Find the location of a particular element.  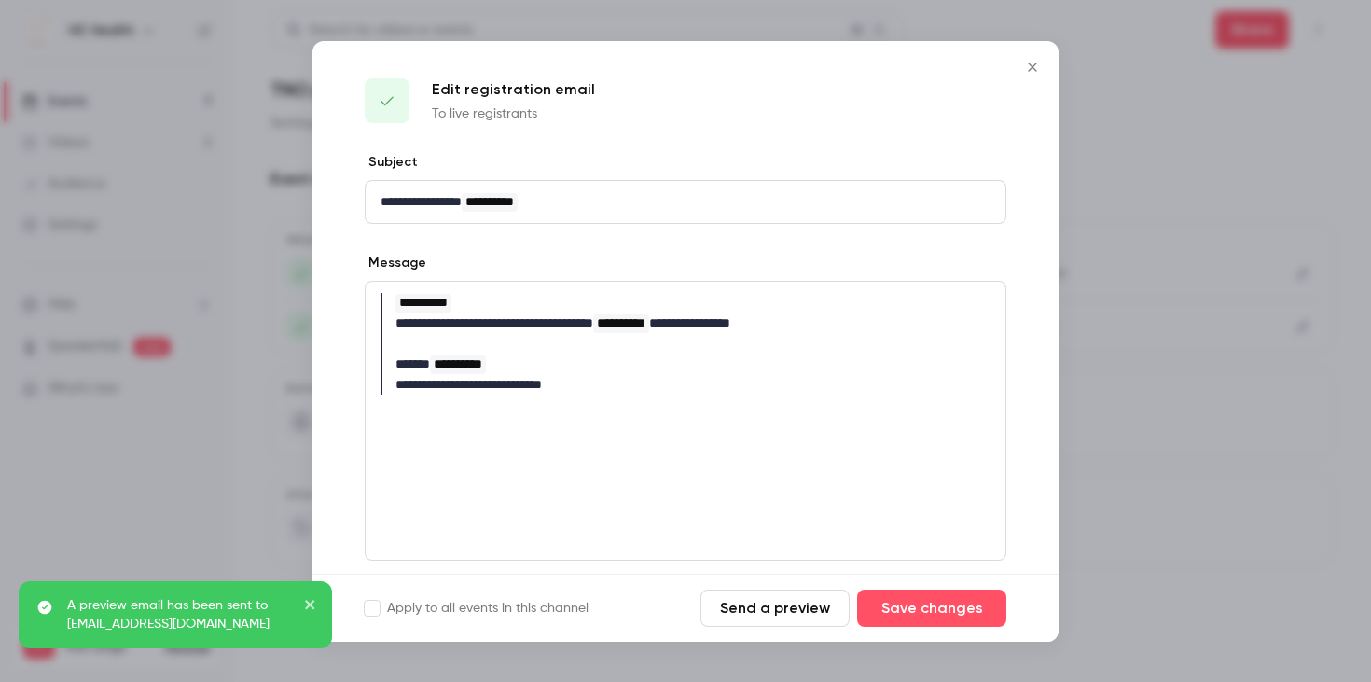

button: close is located at coordinates (311, 607).